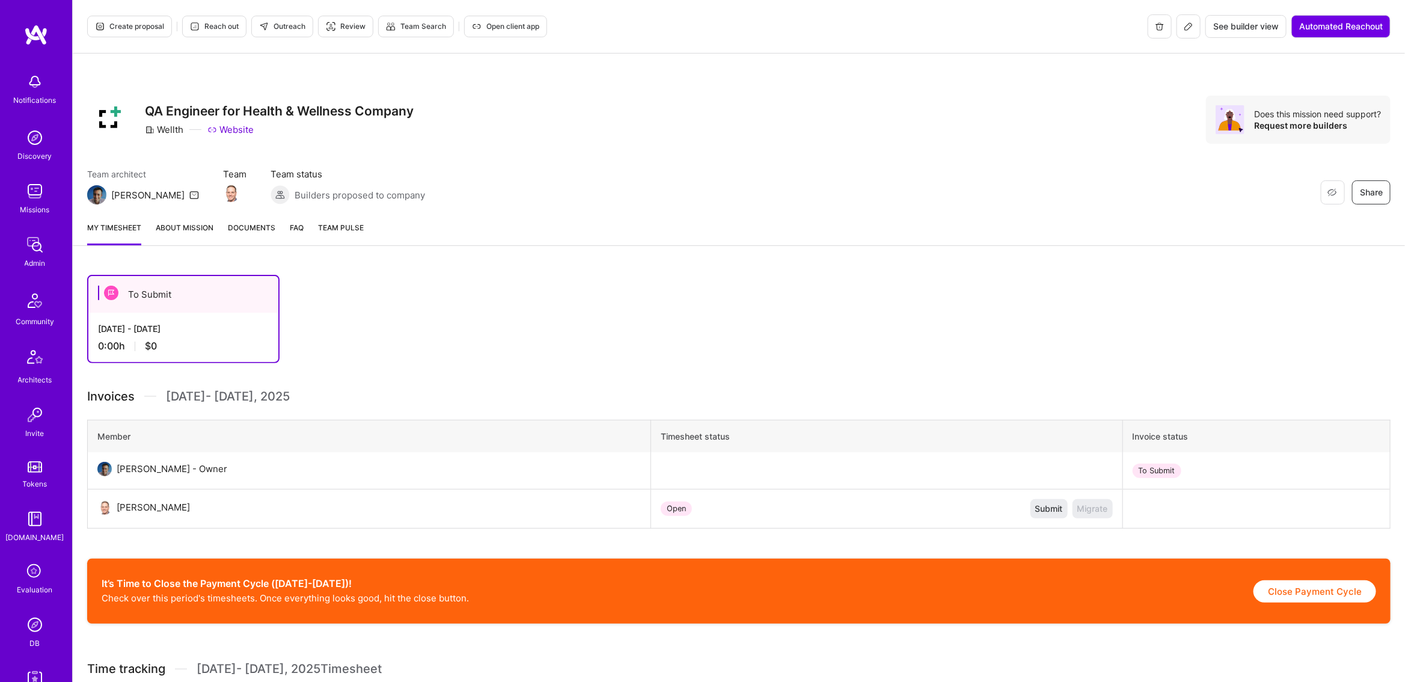 The width and height of the screenshot is (1405, 682). What do you see at coordinates (114, 233) in the screenshot?
I see `a: My timesheet` at bounding box center [114, 233].